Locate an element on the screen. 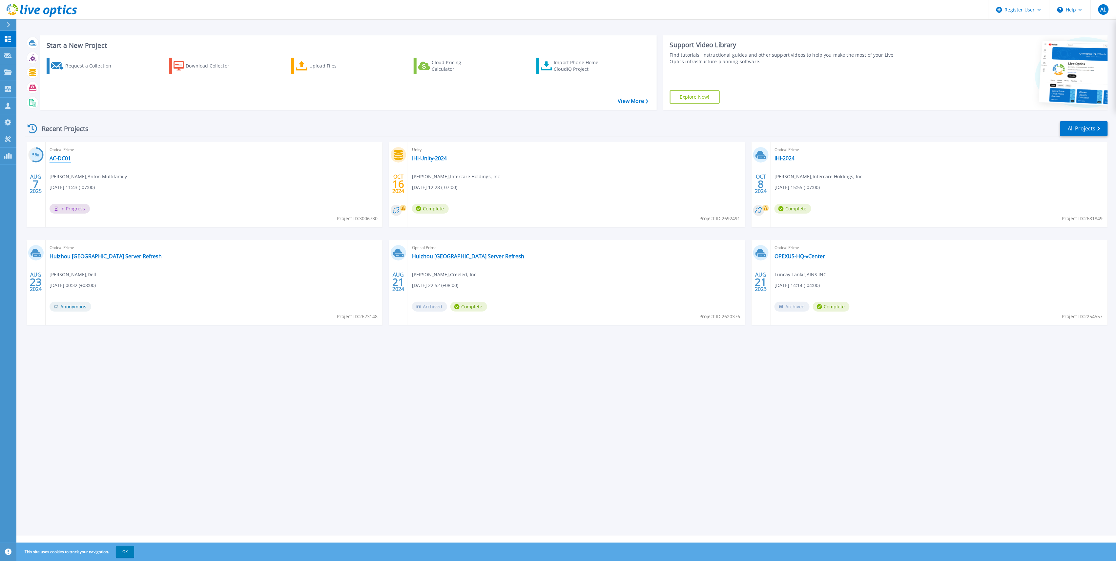 Image resolution: width=1116 pixels, height=561 pixels. span: Project ID: 2681849 is located at coordinates (1082, 219).